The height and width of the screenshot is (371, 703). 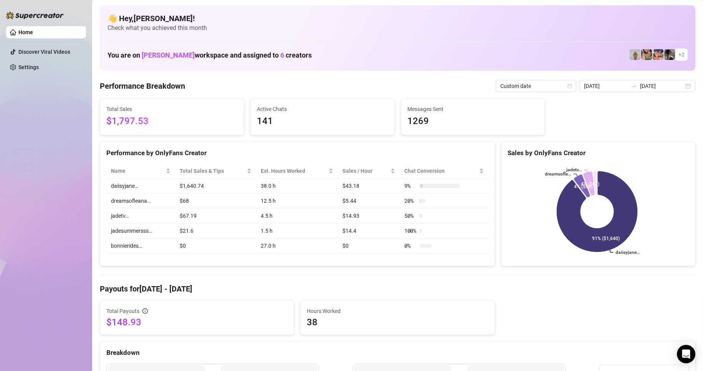 I want to click on input: Start date, so click(x=606, y=86).